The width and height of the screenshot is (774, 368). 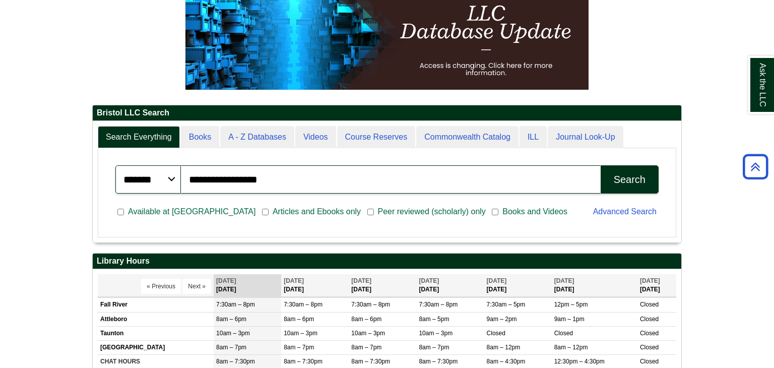 I want to click on input: Peer reviewed (scholarly) only, so click(x=370, y=212).